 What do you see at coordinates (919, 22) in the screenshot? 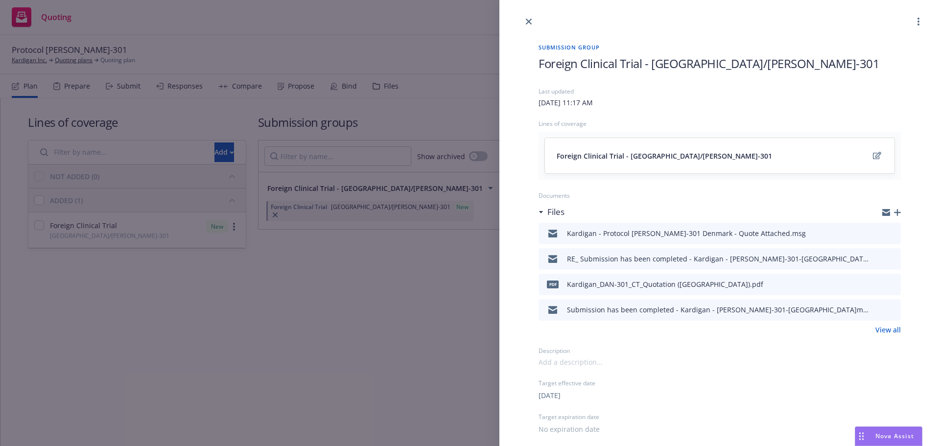
I see `a: more` at bounding box center [919, 22].